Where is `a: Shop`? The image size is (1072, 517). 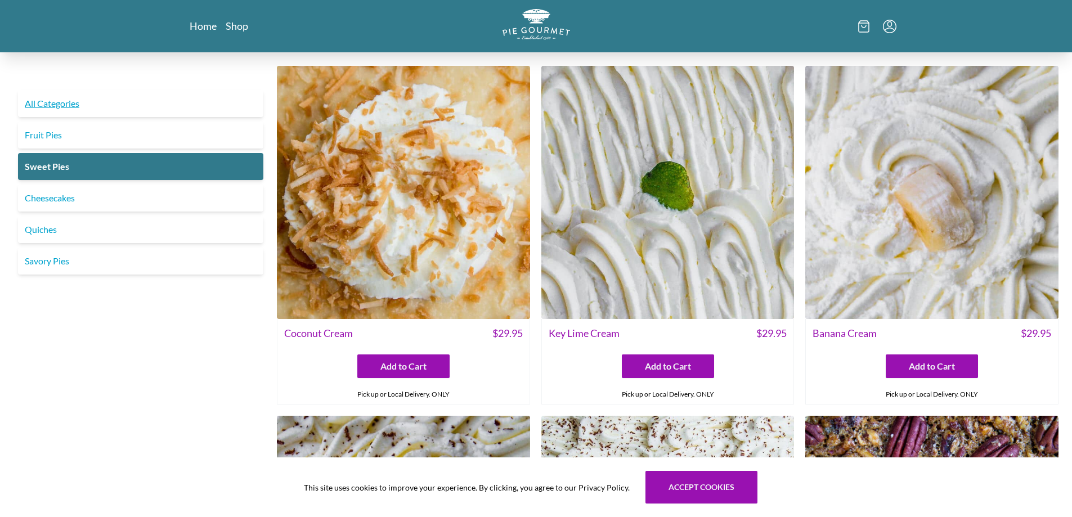
a: Shop is located at coordinates (237, 26).